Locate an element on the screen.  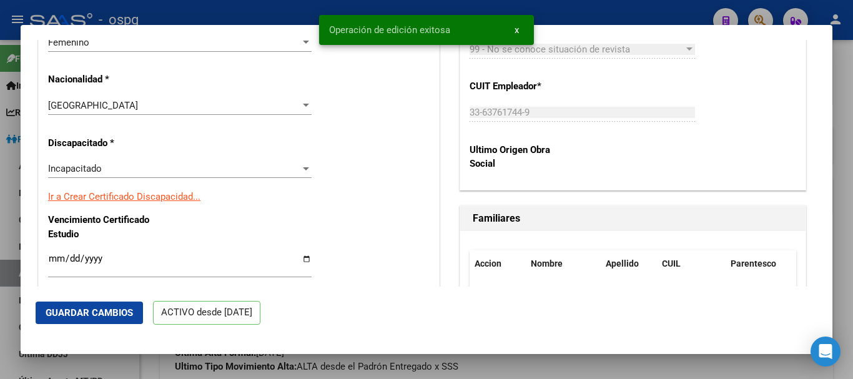
span: 99 - No se conoce situación de revista is located at coordinates (549, 49).